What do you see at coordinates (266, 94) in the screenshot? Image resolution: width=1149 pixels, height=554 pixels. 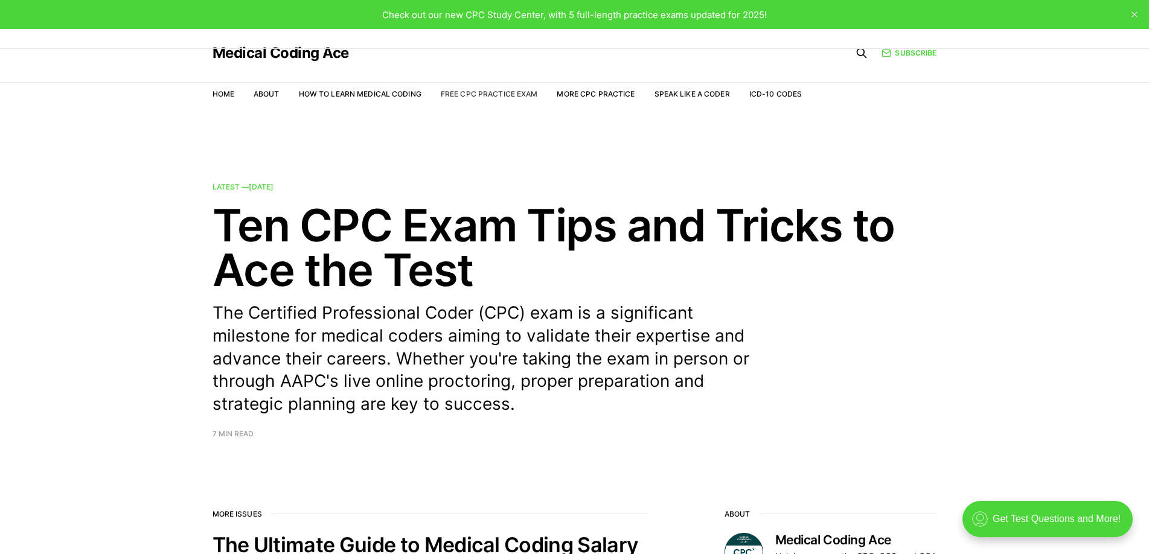 I see `a: About` at bounding box center [266, 94].